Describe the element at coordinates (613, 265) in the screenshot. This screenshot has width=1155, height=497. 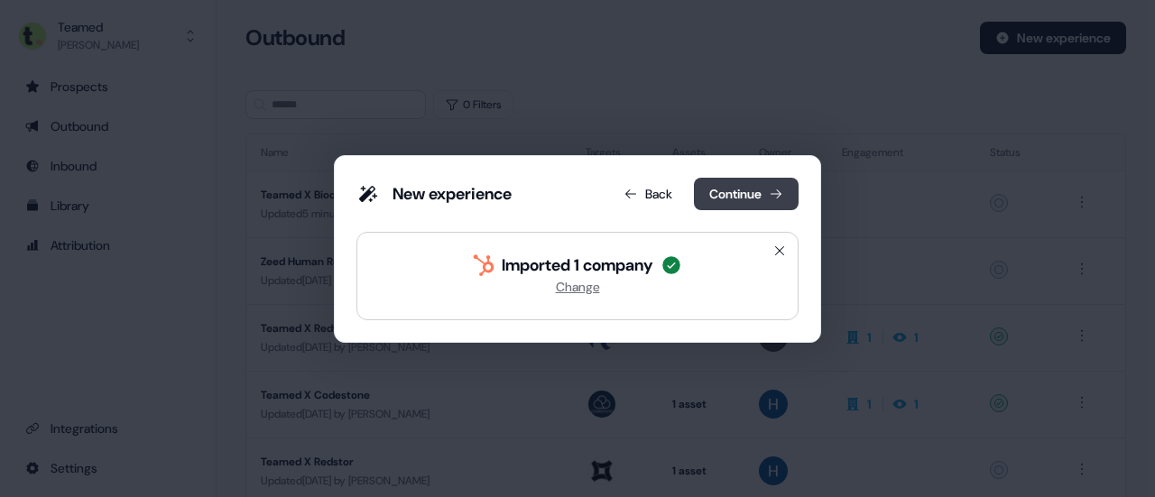
I see `b: 1 company` at that location.